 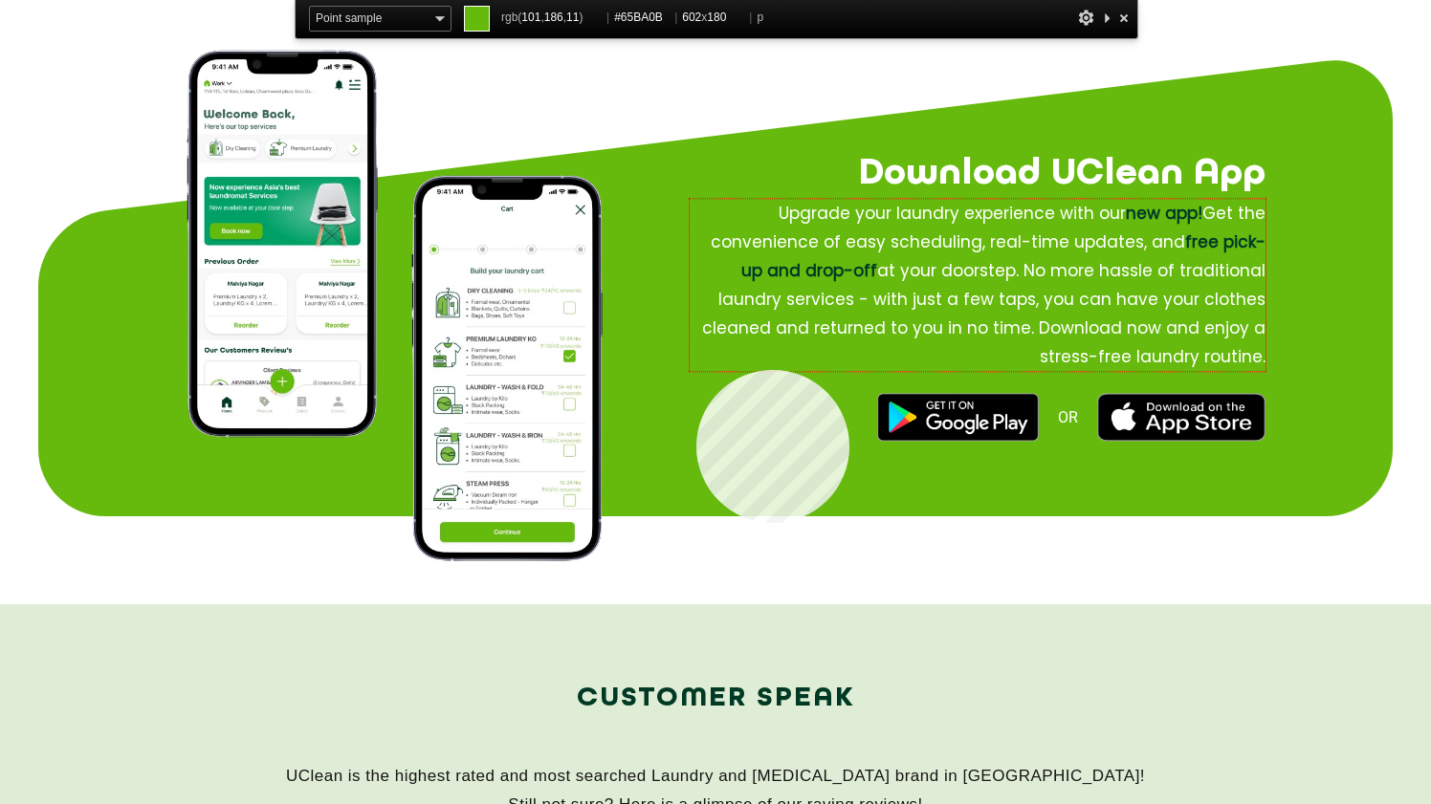 What do you see at coordinates (1124, 17) in the screenshot?
I see `div: Close and Stop Picking` at bounding box center [1124, 17].